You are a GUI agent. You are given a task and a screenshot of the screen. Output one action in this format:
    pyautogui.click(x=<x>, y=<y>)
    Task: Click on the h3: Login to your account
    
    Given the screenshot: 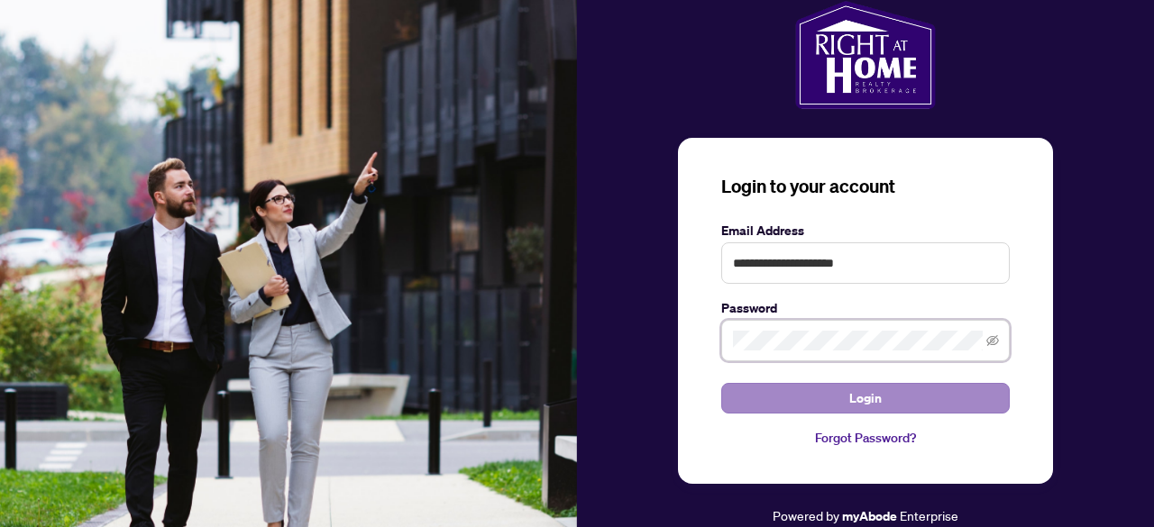 What is the action you would take?
    pyautogui.click(x=866, y=187)
    